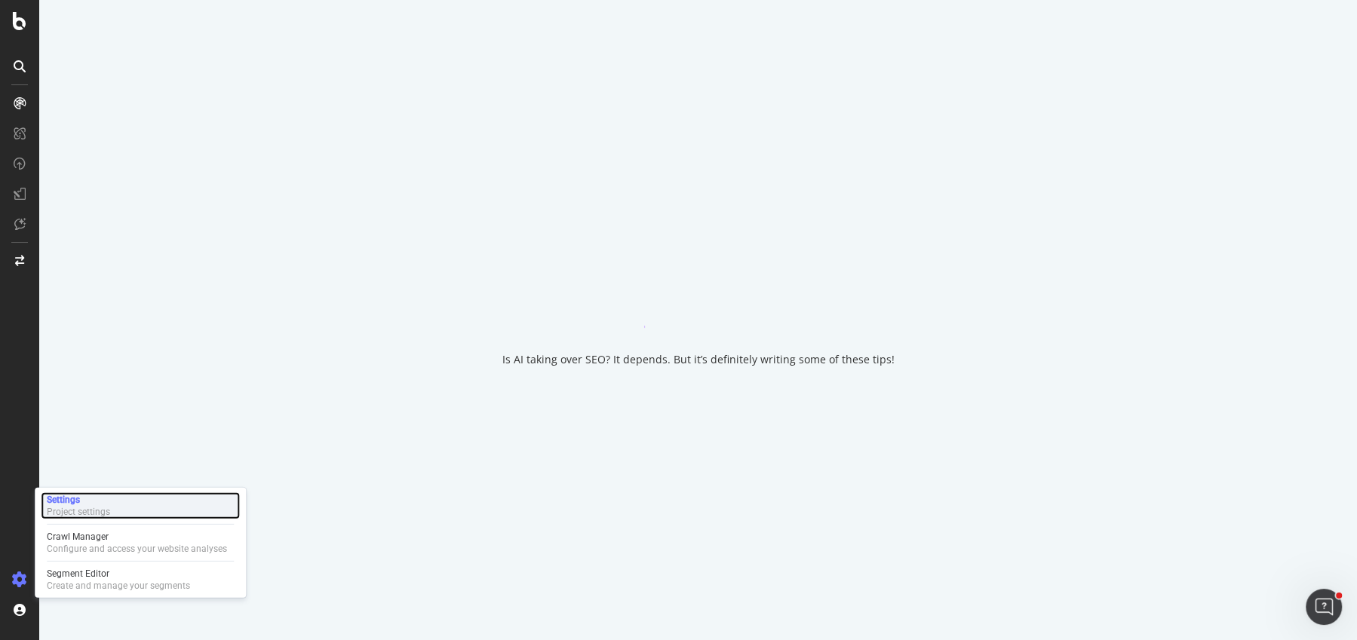  I want to click on div: Configure and access your website analyses, so click(137, 549).